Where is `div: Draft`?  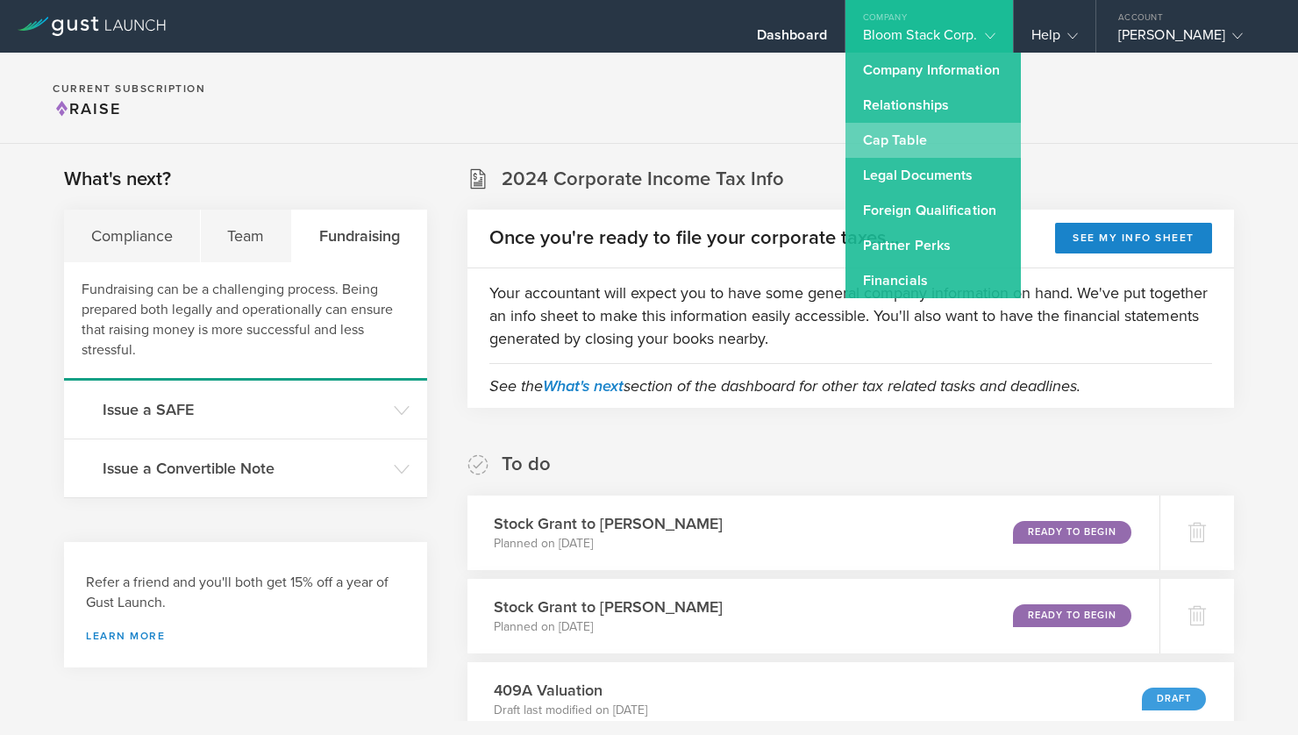
div: Draft is located at coordinates (1174, 699).